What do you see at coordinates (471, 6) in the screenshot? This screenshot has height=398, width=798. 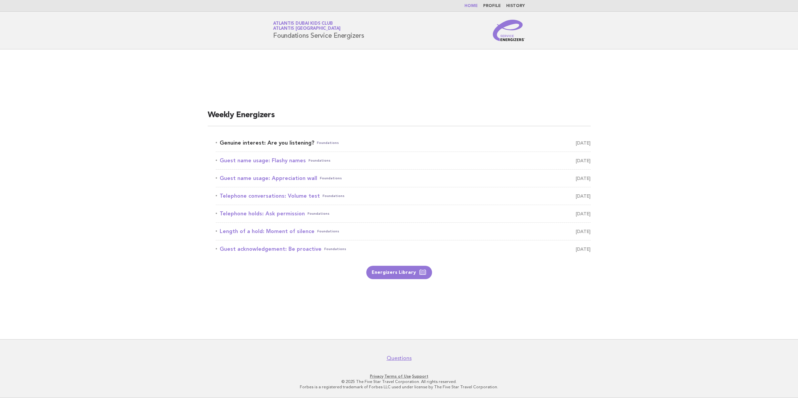 I see `a: Home` at bounding box center [471, 6].